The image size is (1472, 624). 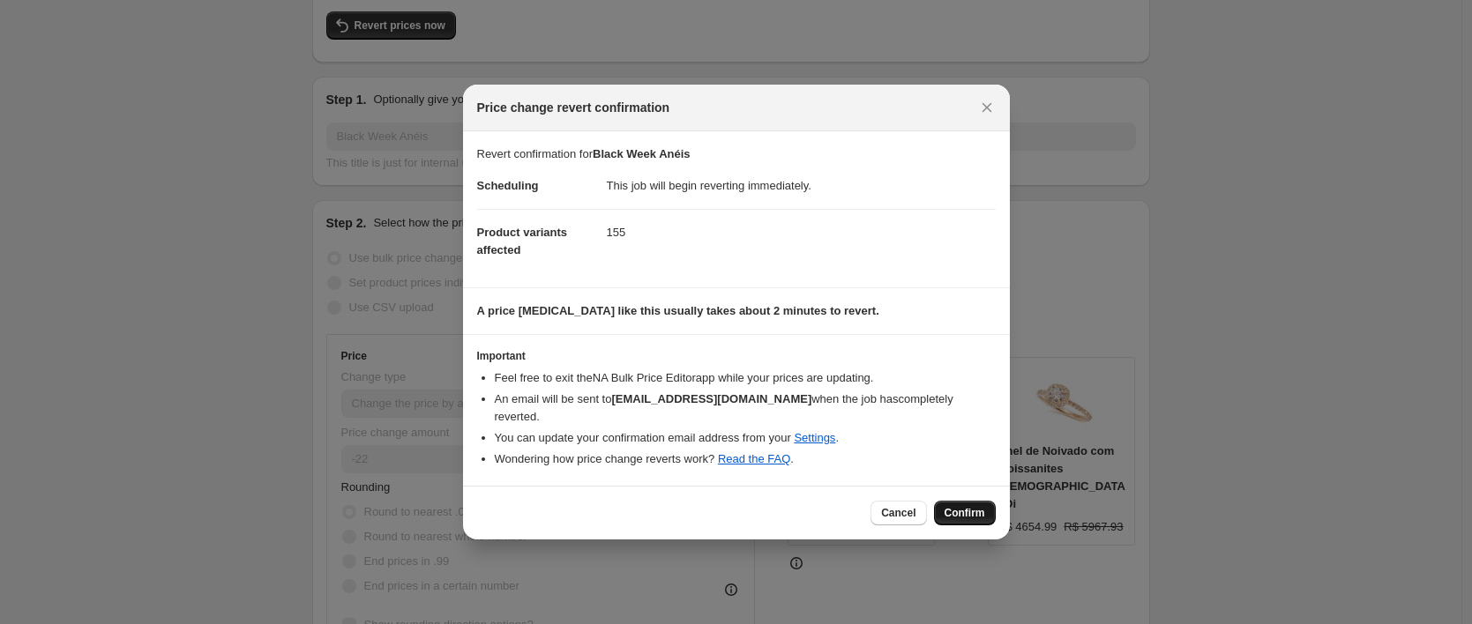 I want to click on b: Black Week Anéis, so click(x=641, y=153).